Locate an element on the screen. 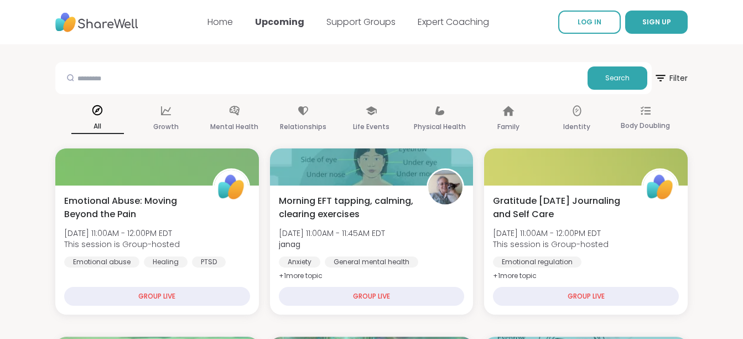 The height and width of the screenshot is (339, 743). span: LOG IN is located at coordinates (589, 22).